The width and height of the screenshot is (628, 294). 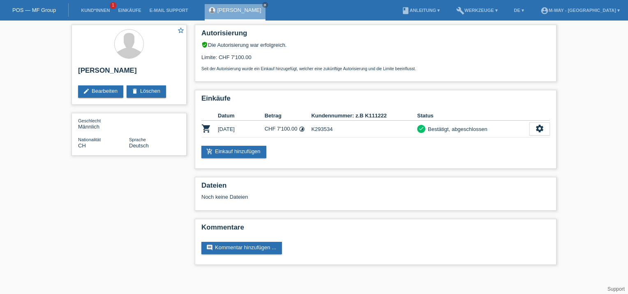 What do you see at coordinates (326, 197) in the screenshot?
I see `div: Noch keine Dateien` at bounding box center [326, 197].